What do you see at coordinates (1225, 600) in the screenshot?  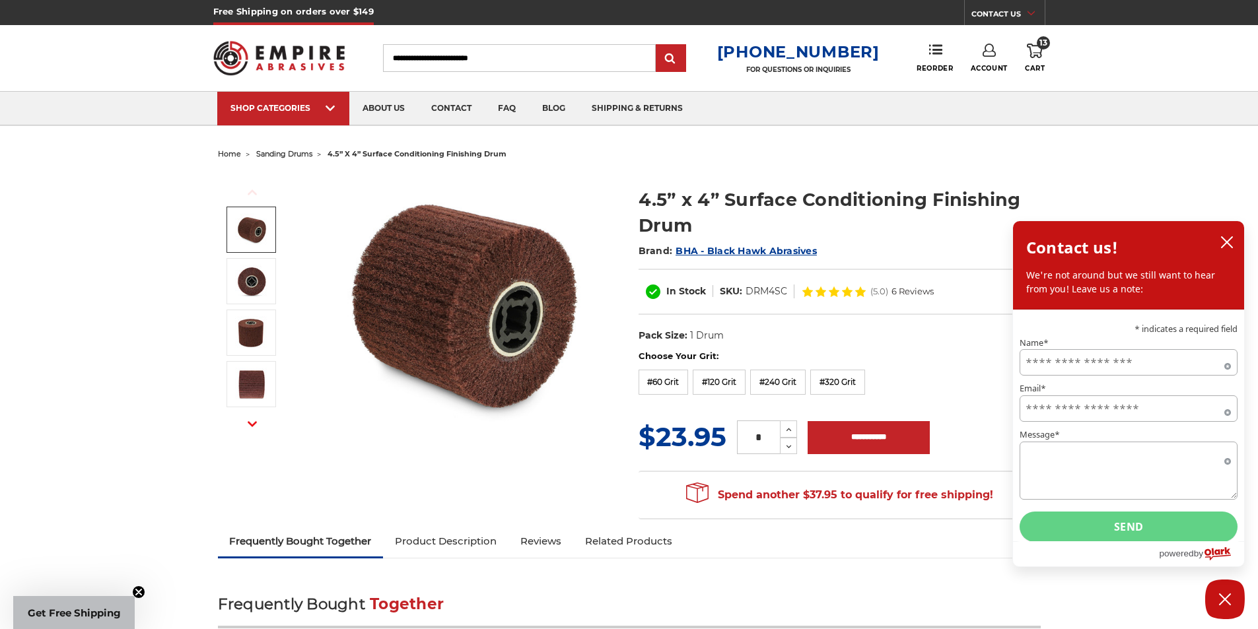 I see `button: Close Chatbox` at bounding box center [1225, 600].